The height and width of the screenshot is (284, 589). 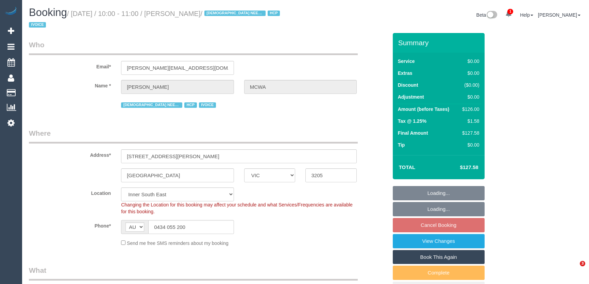 I want to click on label: Name *, so click(x=70, y=84).